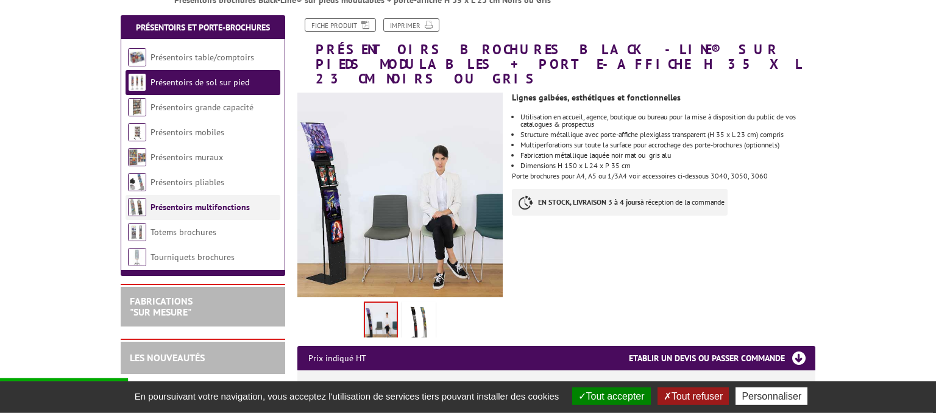 This screenshot has height=413, width=936. I want to click on img: Présentoirs grande capacité, so click(137, 107).